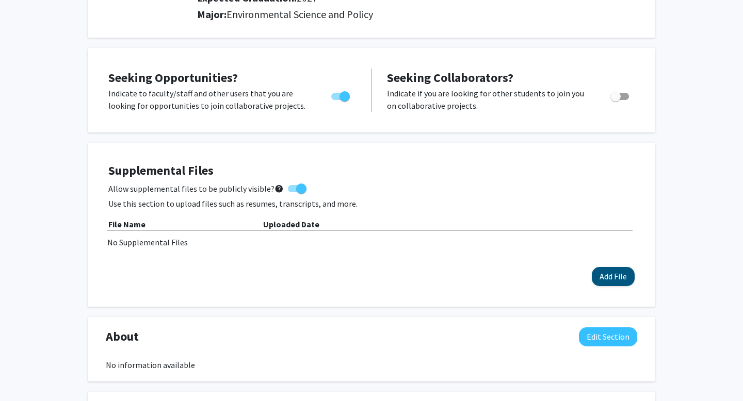  I want to click on span: Allow supplemental files to be publicly visible?, so click(196, 189).